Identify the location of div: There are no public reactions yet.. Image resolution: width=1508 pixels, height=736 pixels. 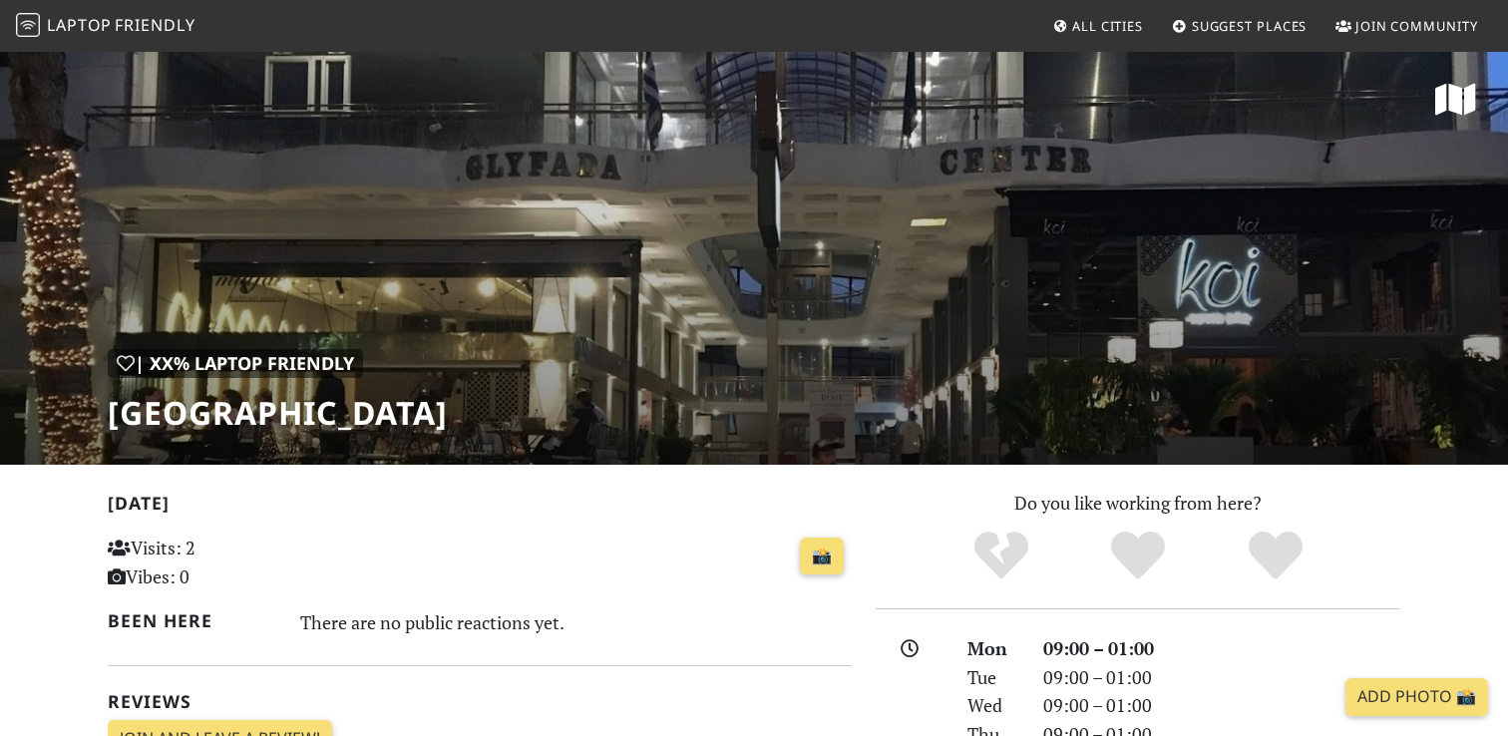
(576, 622).